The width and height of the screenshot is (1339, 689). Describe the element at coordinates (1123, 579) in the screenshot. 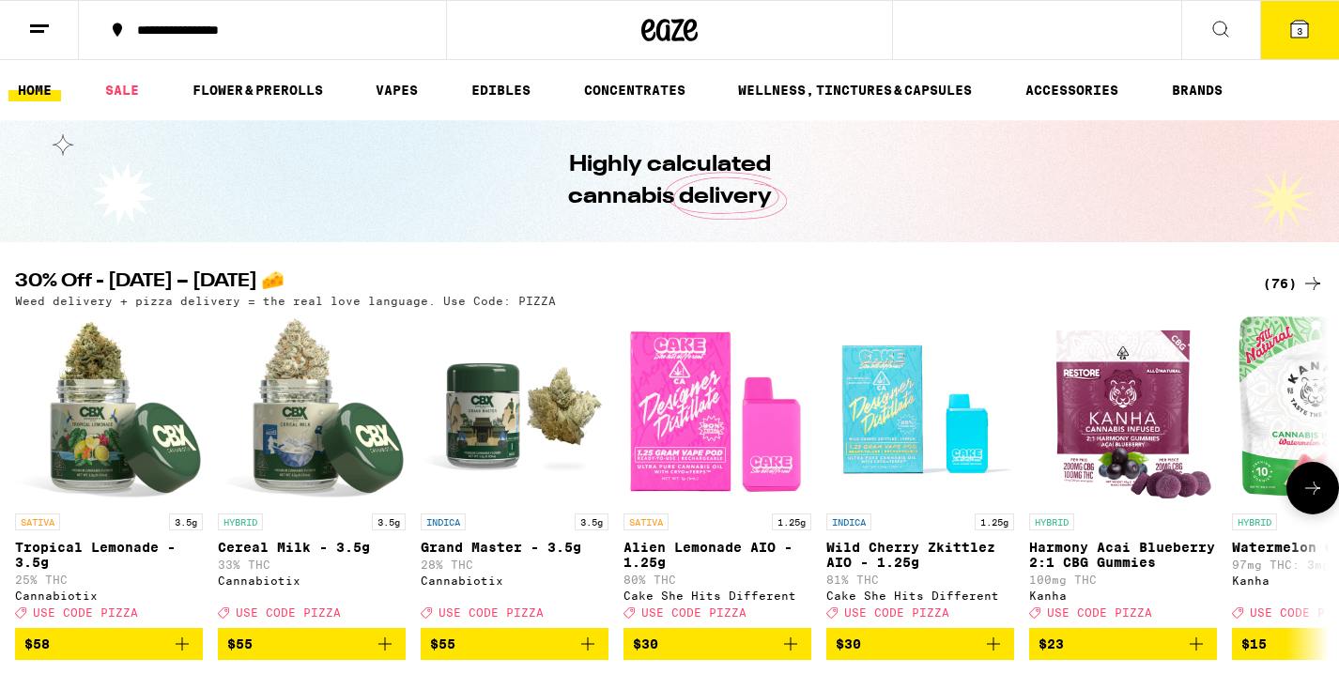

I see `p: 100mg THC` at that location.